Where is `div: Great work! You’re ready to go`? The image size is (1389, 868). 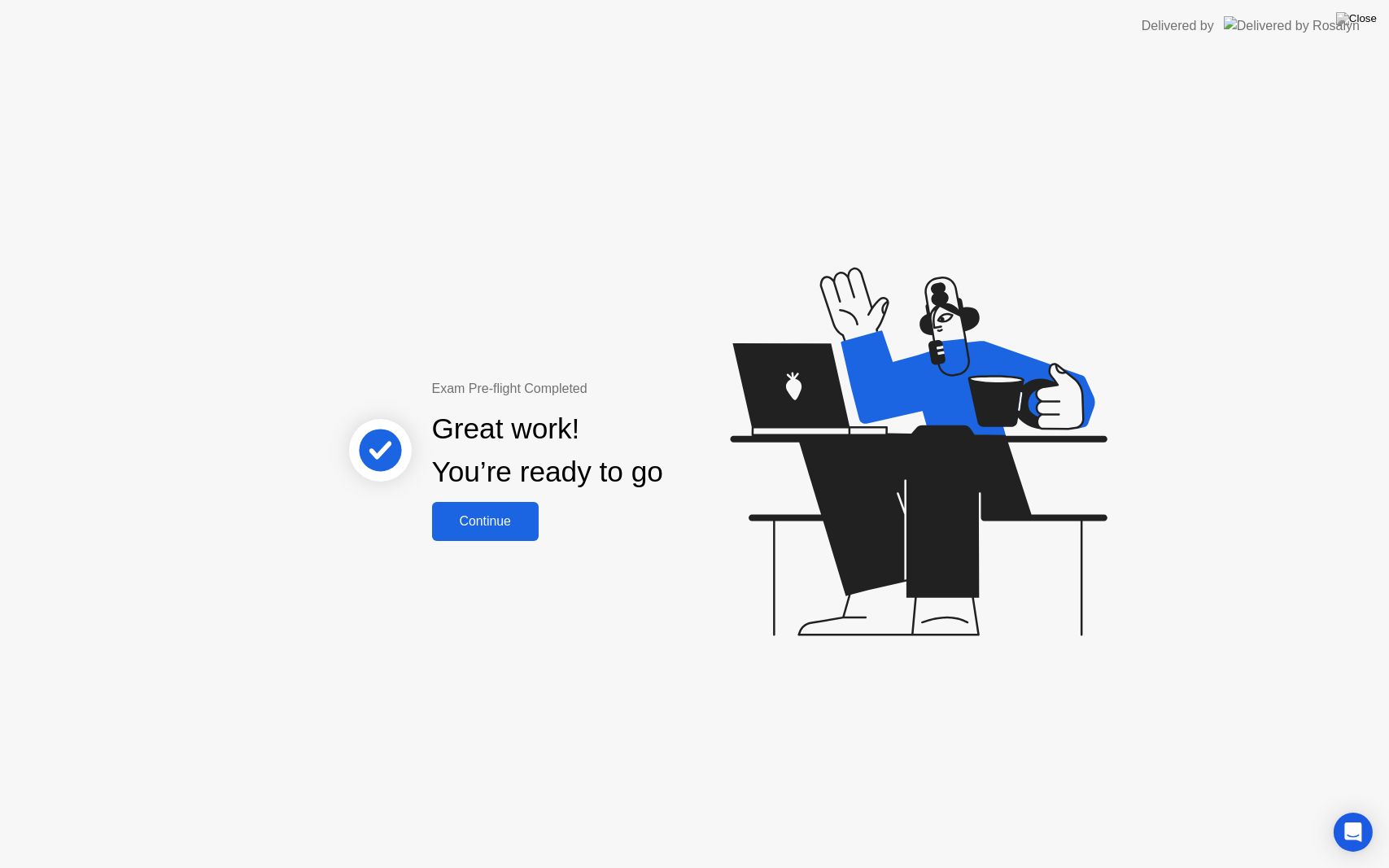 div: Great work! You’re ready to go is located at coordinates (548, 451).